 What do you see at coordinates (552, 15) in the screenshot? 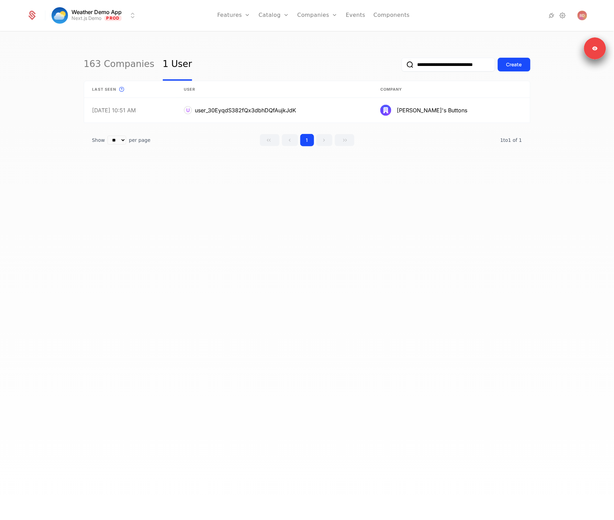
I see `a: Integrations` at bounding box center [552, 15].